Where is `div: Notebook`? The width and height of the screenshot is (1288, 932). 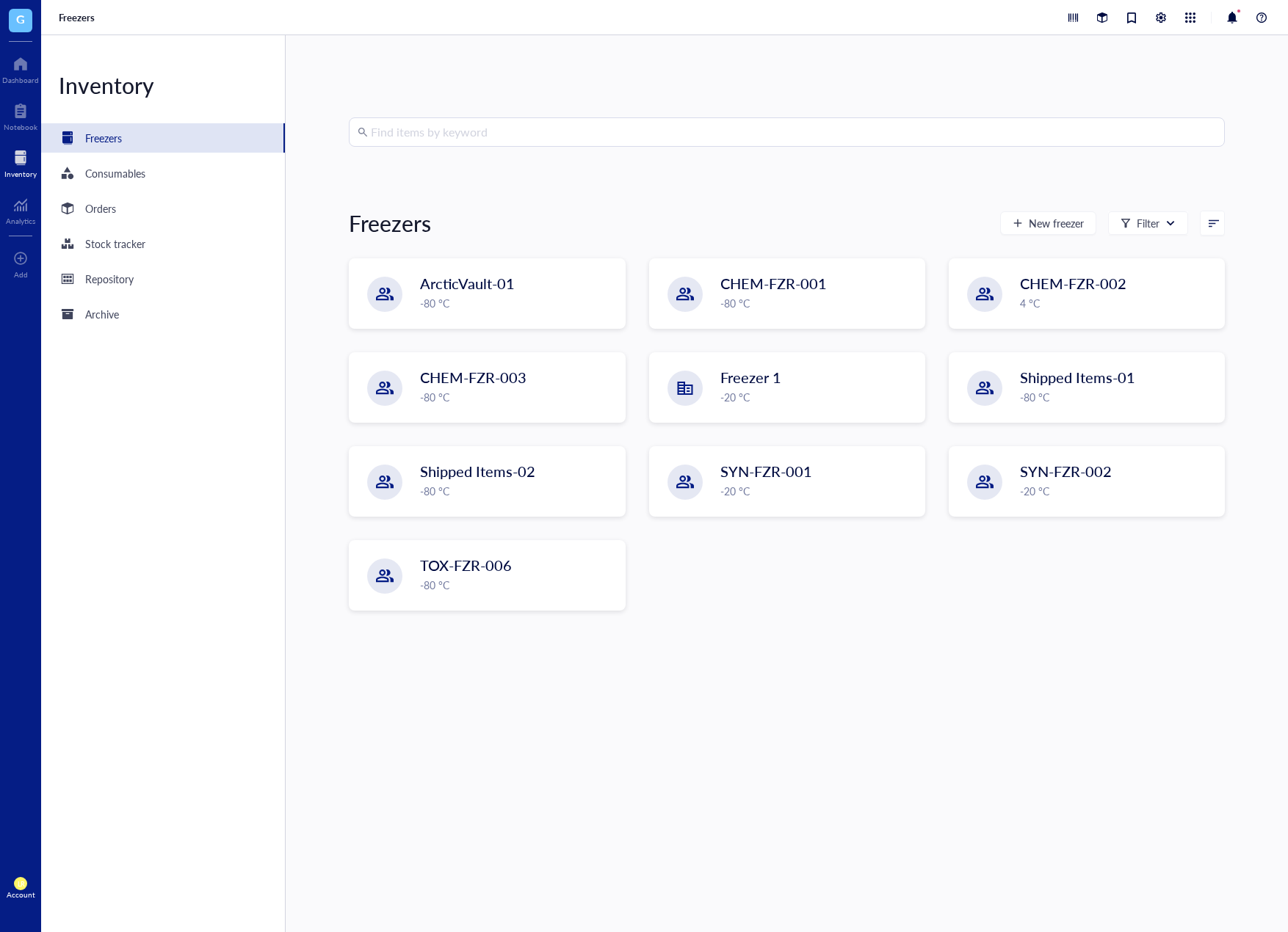
div: Notebook is located at coordinates (21, 127).